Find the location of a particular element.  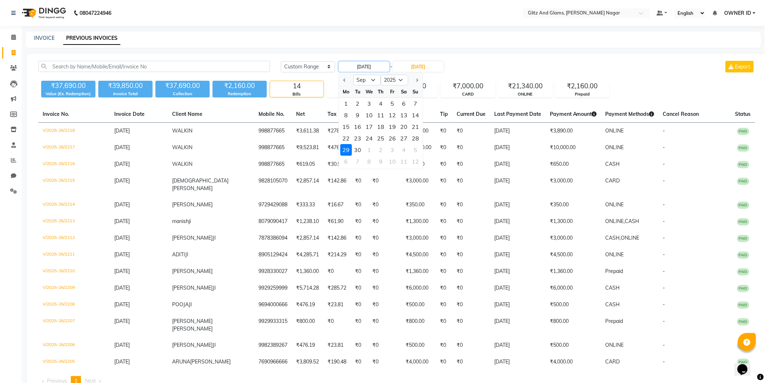

div: CARD is located at coordinates (468, 94).